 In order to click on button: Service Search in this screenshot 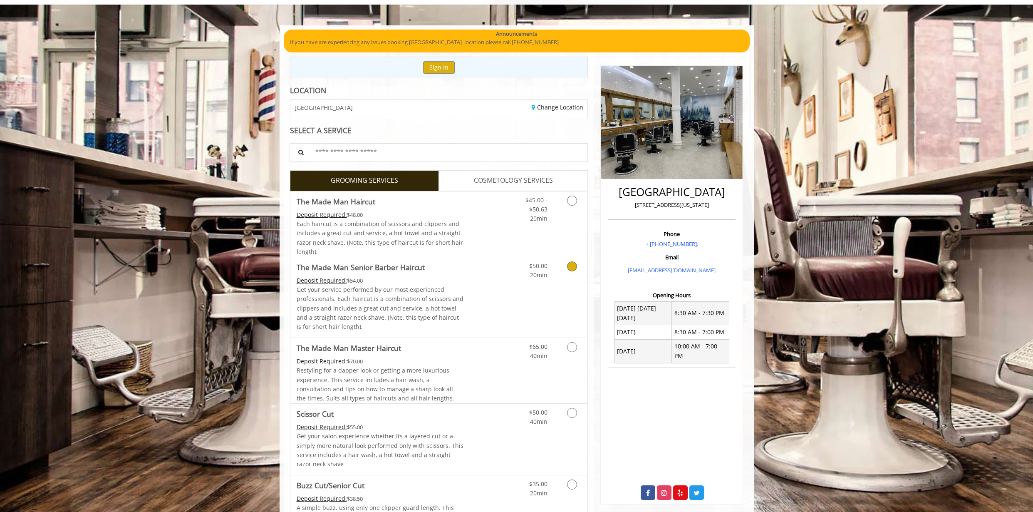, I will do `click(300, 152)`.